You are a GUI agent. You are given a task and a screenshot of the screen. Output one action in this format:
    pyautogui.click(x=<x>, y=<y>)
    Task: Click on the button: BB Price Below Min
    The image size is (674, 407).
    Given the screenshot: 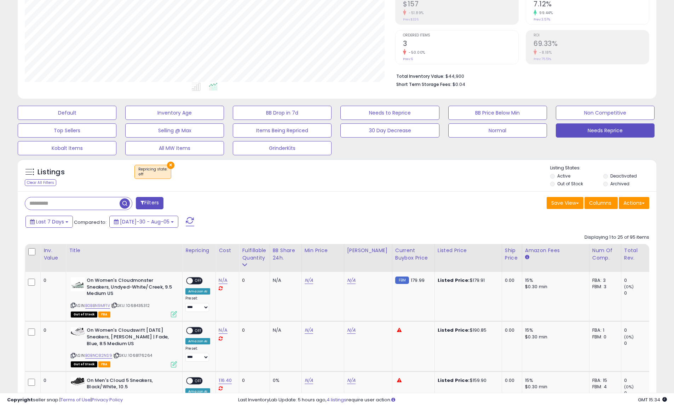 What is the action you would take?
    pyautogui.click(x=497, y=113)
    